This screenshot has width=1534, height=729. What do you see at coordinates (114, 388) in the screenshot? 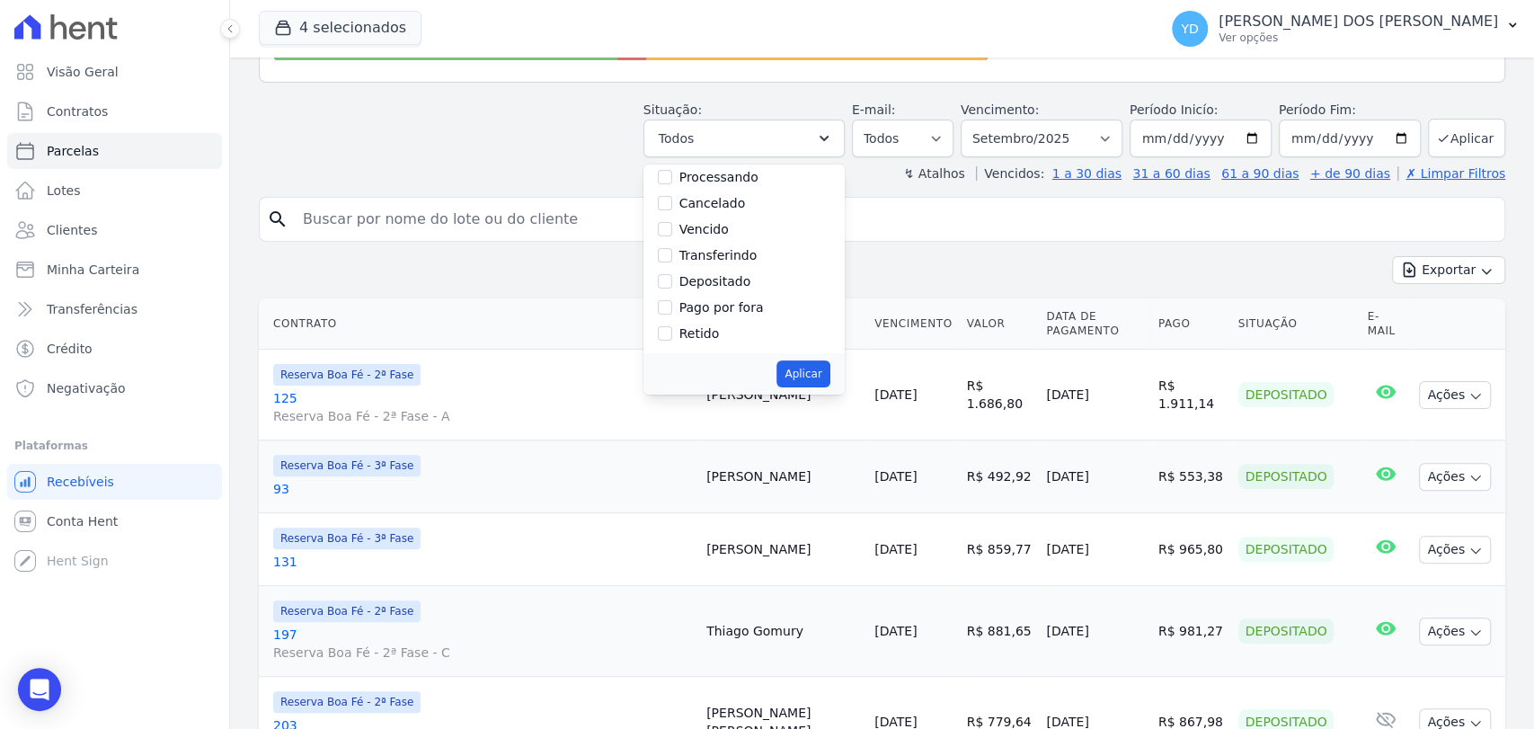
I see `a: Negativação` at bounding box center [114, 388].